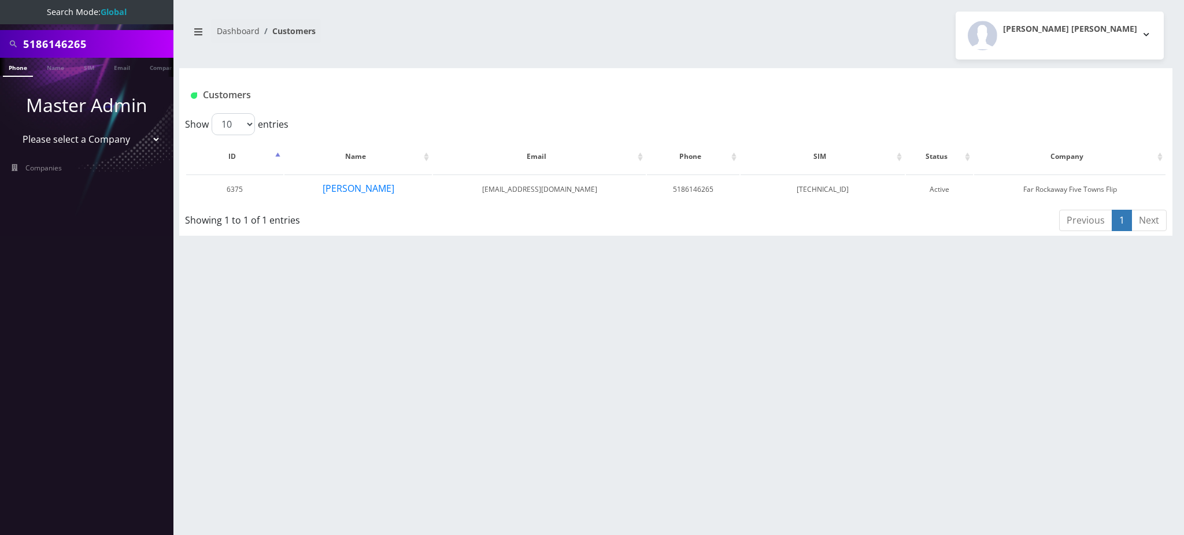 Image resolution: width=1184 pixels, height=535 pixels. I want to click on li: Customers, so click(287, 31).